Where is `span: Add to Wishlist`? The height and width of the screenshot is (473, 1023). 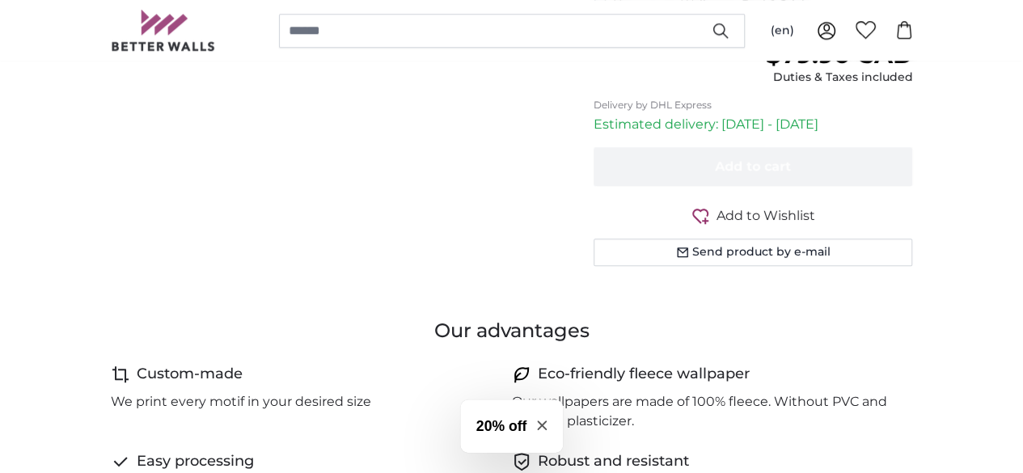 span: Add to Wishlist is located at coordinates (766, 216).